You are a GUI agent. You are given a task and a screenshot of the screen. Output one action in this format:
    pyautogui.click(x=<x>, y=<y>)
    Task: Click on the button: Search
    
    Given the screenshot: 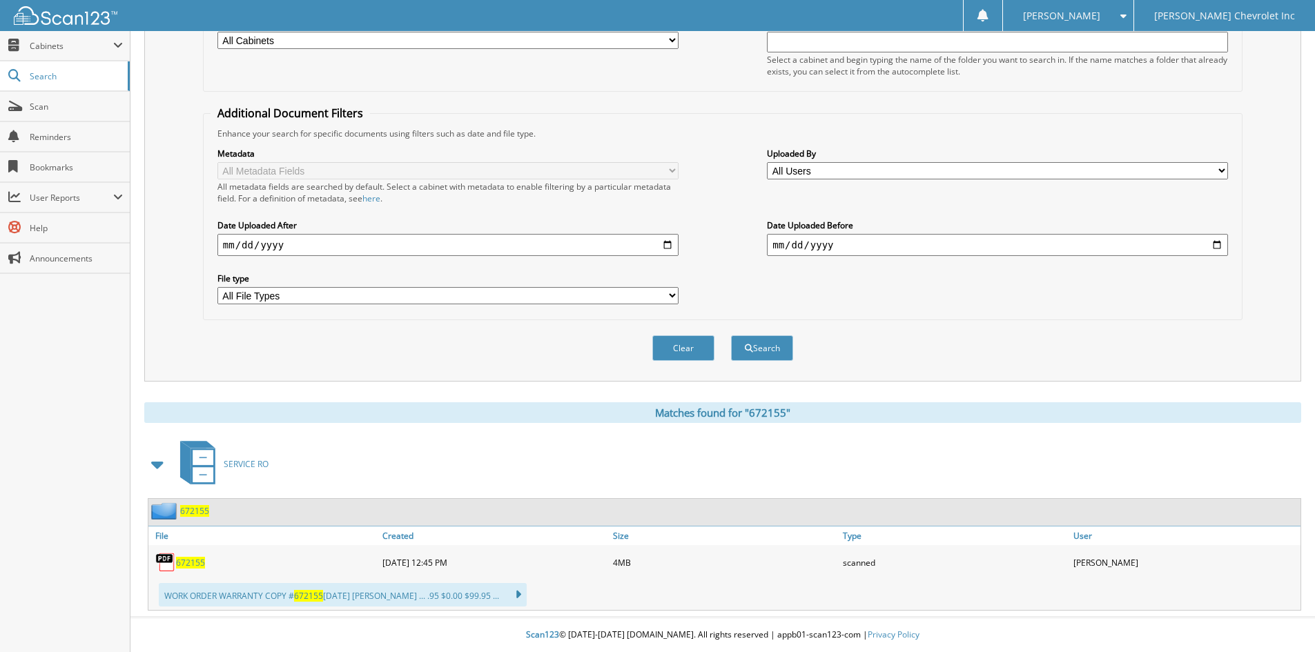 What is the action you would take?
    pyautogui.click(x=762, y=348)
    